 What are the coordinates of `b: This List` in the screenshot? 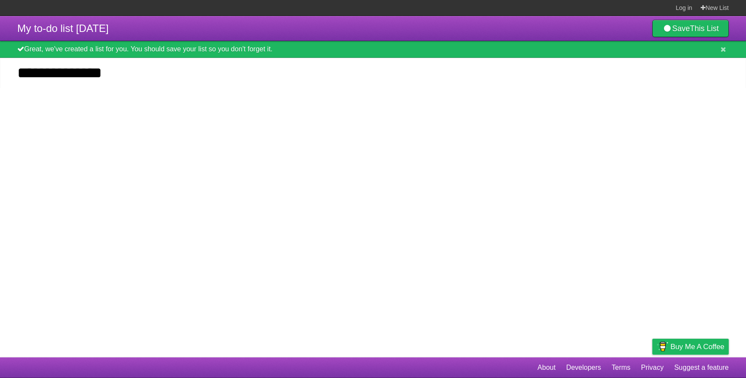 It's located at (704, 28).